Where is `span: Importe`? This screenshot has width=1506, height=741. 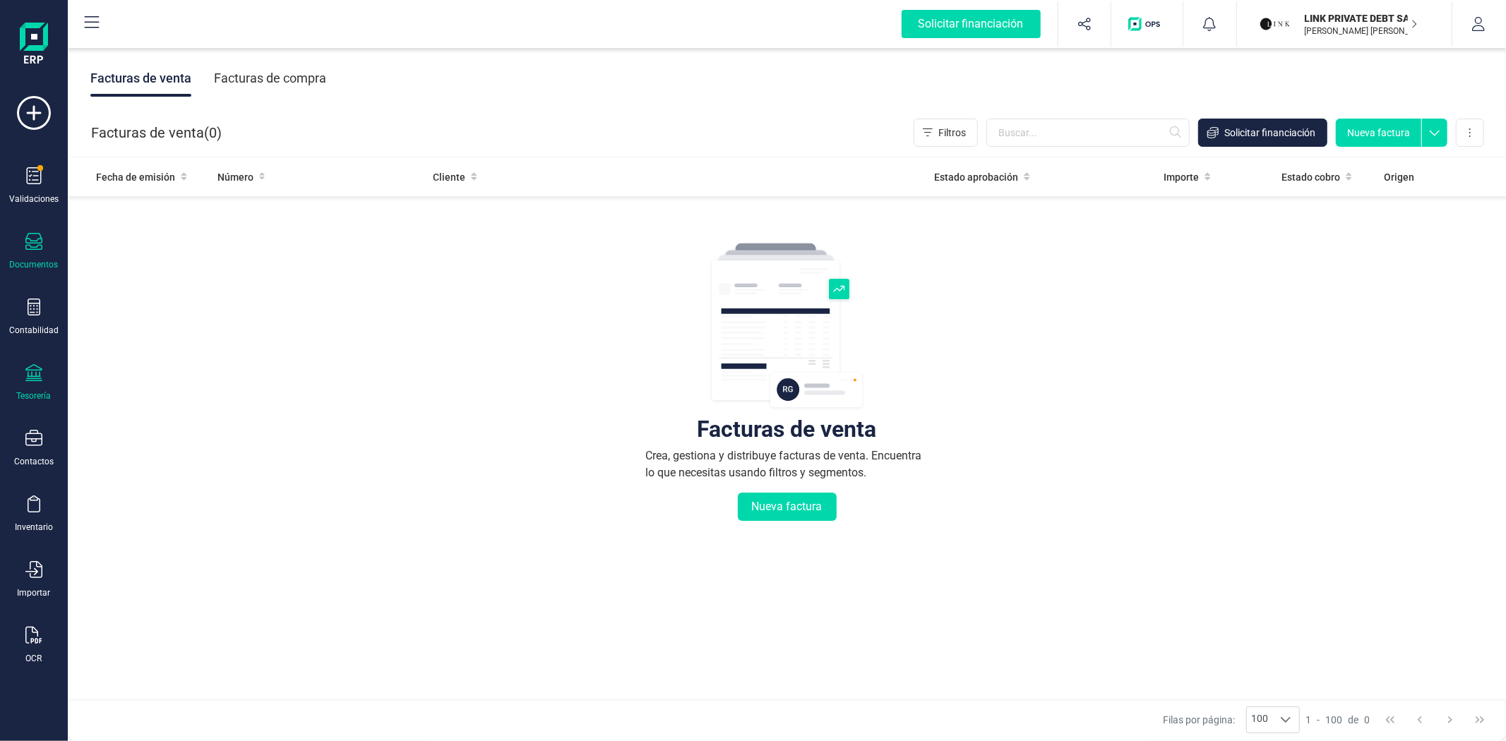 span: Importe is located at coordinates (1181, 177).